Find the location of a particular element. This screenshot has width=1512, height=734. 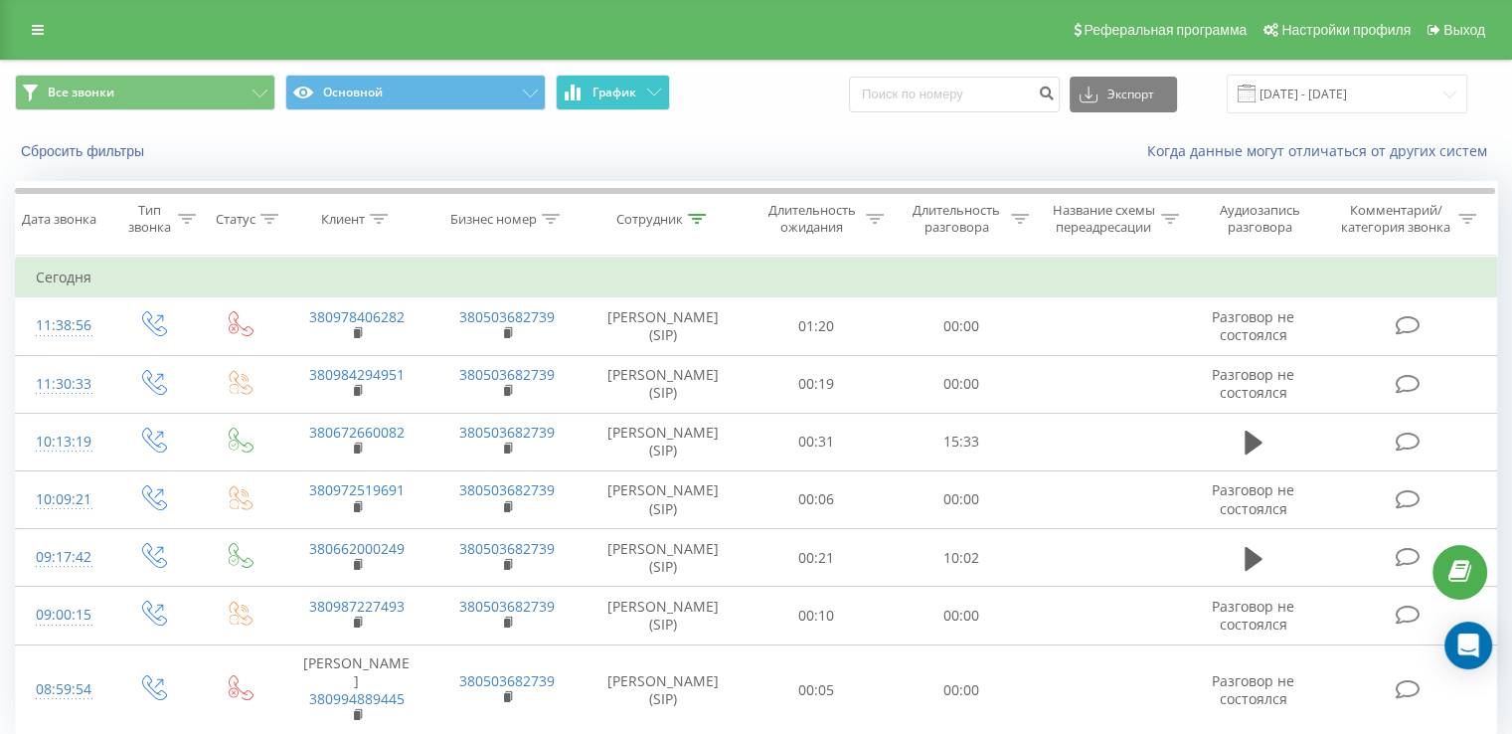

a: Когда данные могут отличаться от других систем is located at coordinates (1322, 150).